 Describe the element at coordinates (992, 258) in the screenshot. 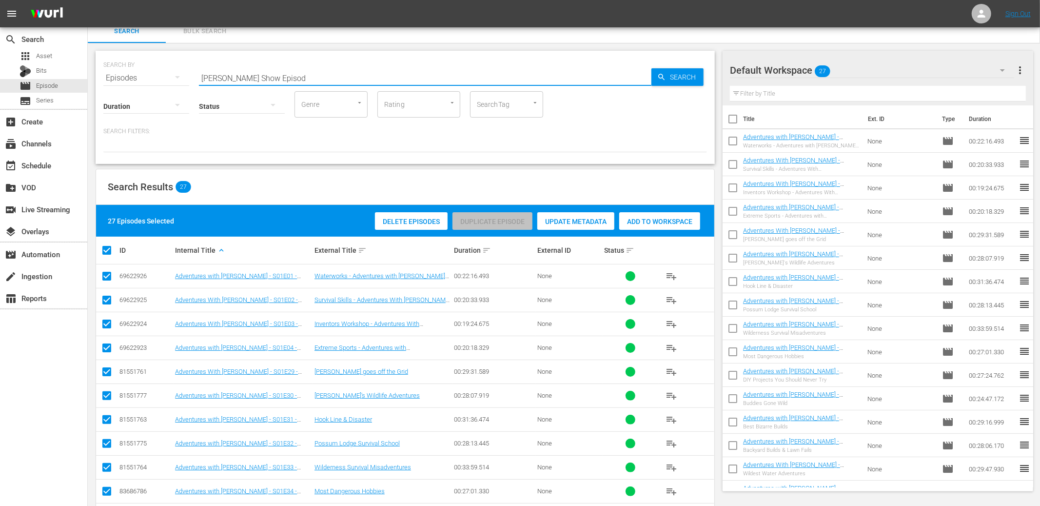

I see `td: 00:28:07.919` at that location.